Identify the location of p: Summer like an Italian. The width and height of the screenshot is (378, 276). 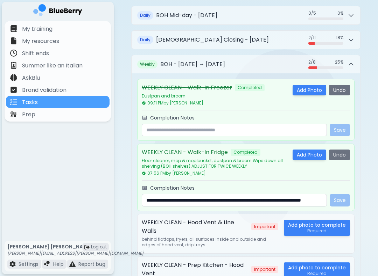
(52, 66).